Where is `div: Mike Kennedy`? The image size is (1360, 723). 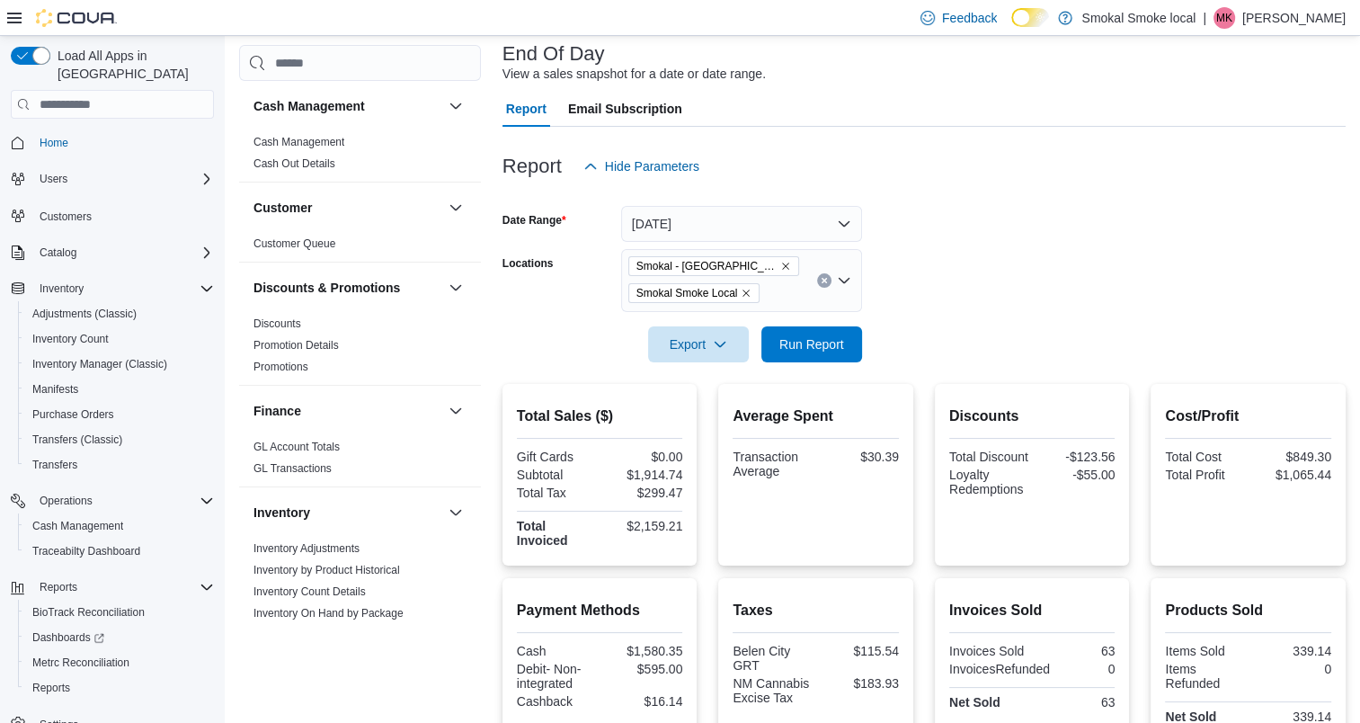
div: Mike Kennedy is located at coordinates (1225, 18).